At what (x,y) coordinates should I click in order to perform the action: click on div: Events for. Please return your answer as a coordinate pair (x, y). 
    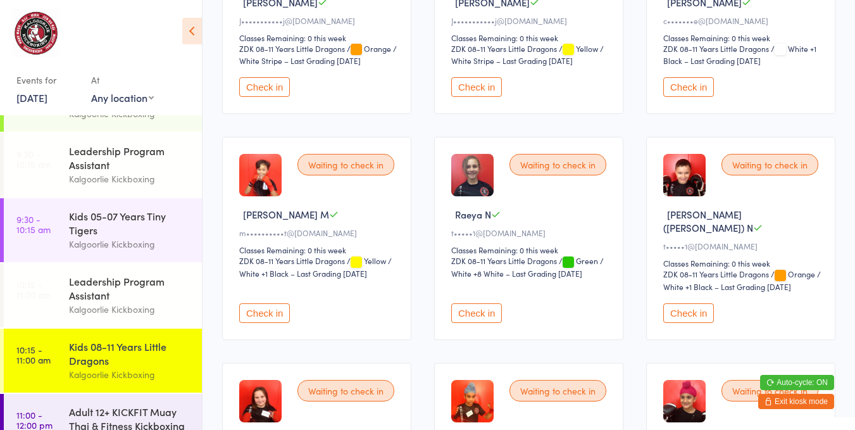
    Looking at the image, I should click on (47, 80).